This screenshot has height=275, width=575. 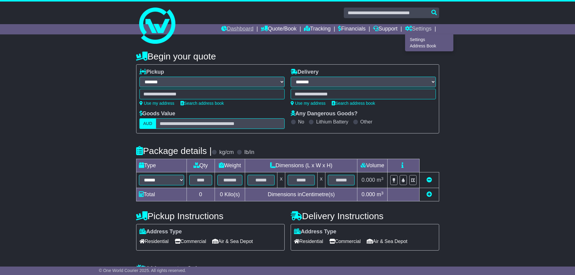 I want to click on label: Delivery, so click(x=304, y=72).